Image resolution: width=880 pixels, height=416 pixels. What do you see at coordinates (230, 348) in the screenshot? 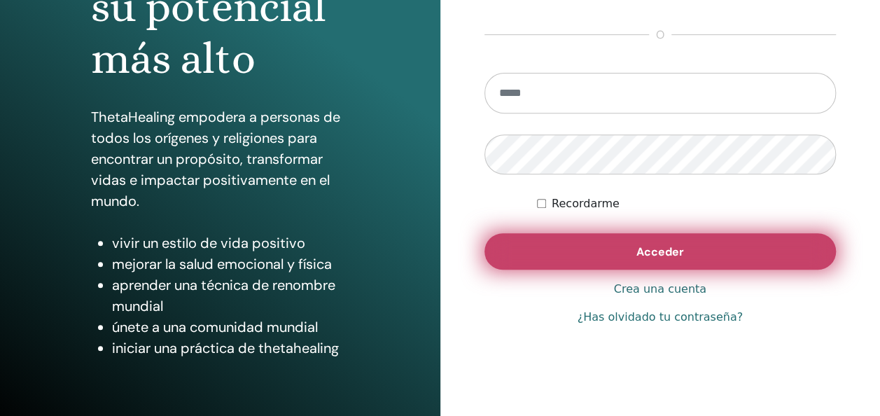
I see `li: iniciar una práctica de thetahealing` at bounding box center [230, 348].